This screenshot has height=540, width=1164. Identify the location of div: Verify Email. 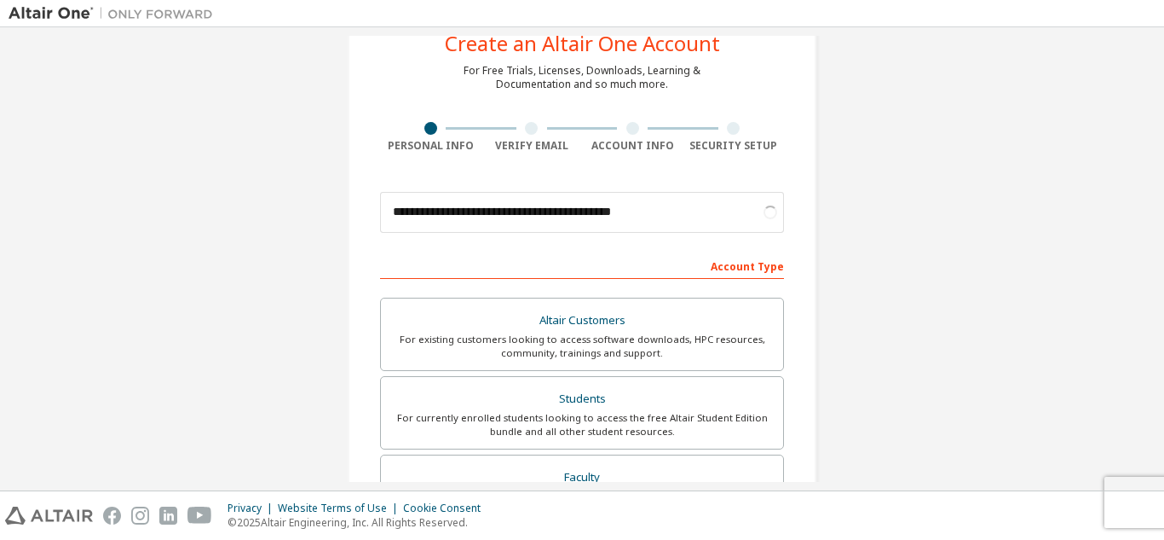
(532, 146).